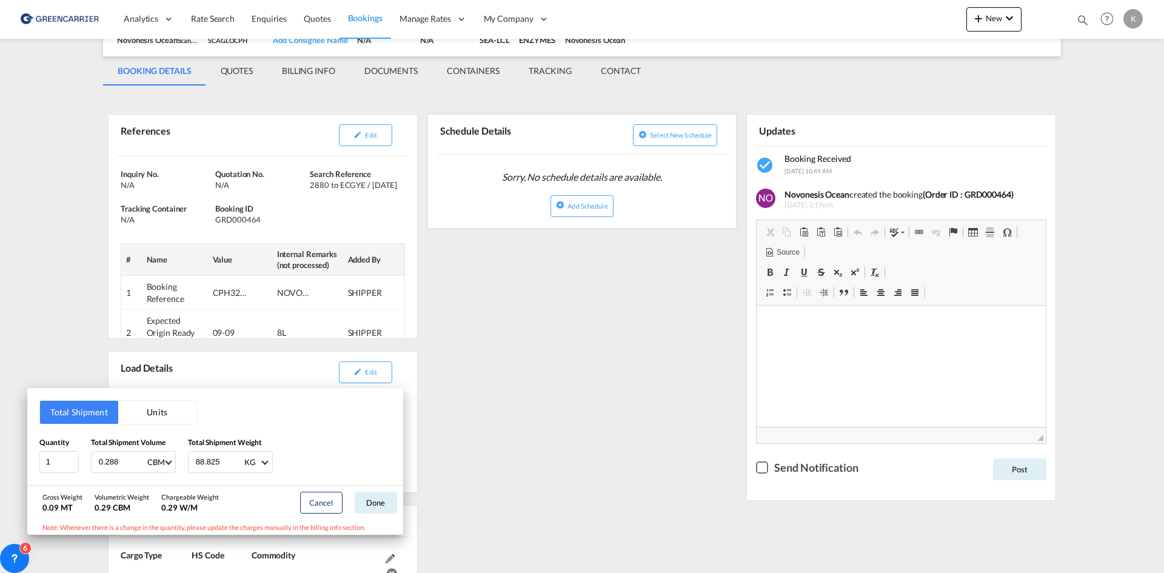 Image resolution: width=1164 pixels, height=573 pixels. What do you see at coordinates (225, 442) in the screenshot?
I see `span: Total Shipment Weight` at bounding box center [225, 442].